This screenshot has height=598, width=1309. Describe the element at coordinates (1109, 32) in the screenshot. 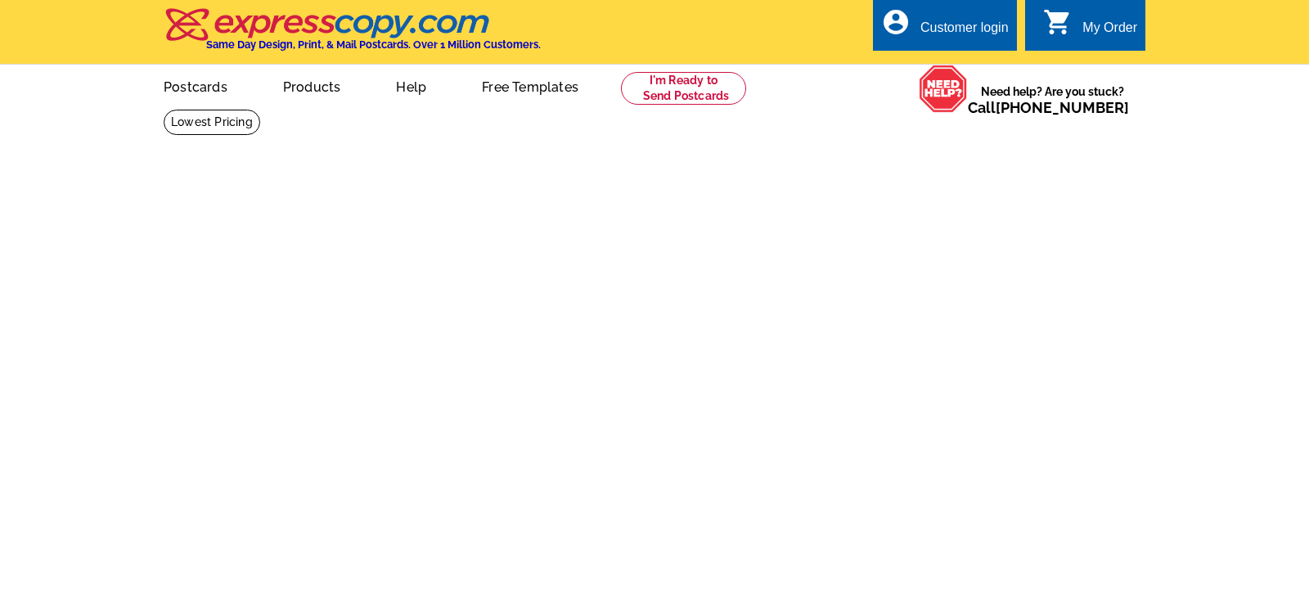

I see `div: My Order` at that location.